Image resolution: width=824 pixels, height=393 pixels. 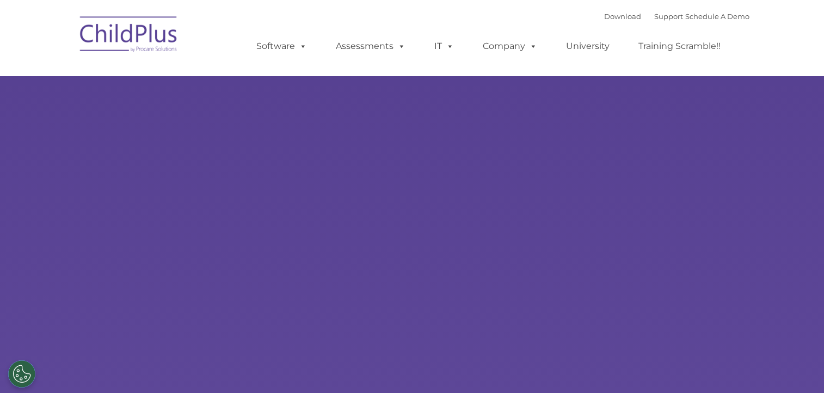 What do you see at coordinates (371, 46) in the screenshot?
I see `a: Assessments` at bounding box center [371, 46].